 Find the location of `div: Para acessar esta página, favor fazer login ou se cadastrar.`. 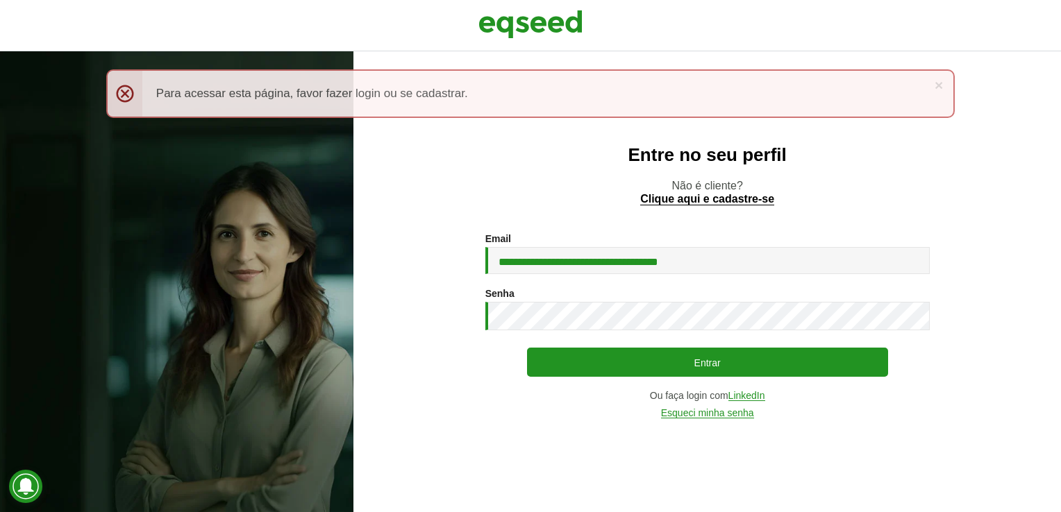

div: Para acessar esta página, favor fazer login ou se cadastrar. is located at coordinates (530, 94).